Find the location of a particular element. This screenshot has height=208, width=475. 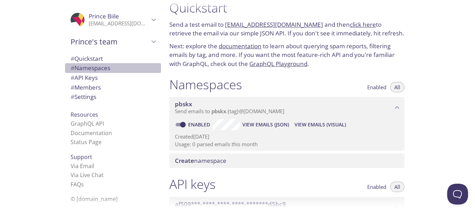

span: Quickstart is located at coordinates (87, 58).